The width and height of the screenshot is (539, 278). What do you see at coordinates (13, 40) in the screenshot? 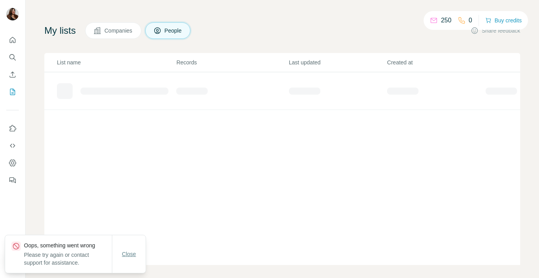
I see `button: Quick start` at bounding box center [13, 40].